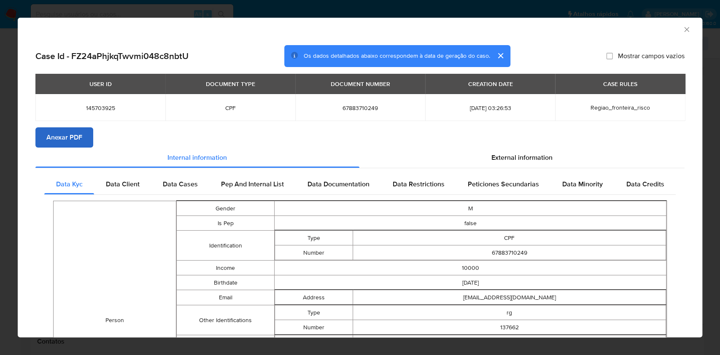  Describe the element at coordinates (180, 184) in the screenshot. I see `span: Data Cases` at that location.